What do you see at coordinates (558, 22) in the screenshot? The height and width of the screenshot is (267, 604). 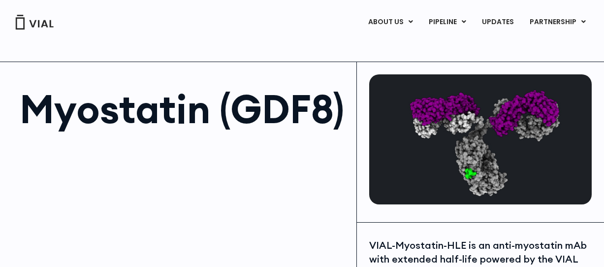 I see `a: PARTNERSHIPMenu Toggle` at bounding box center [558, 22].